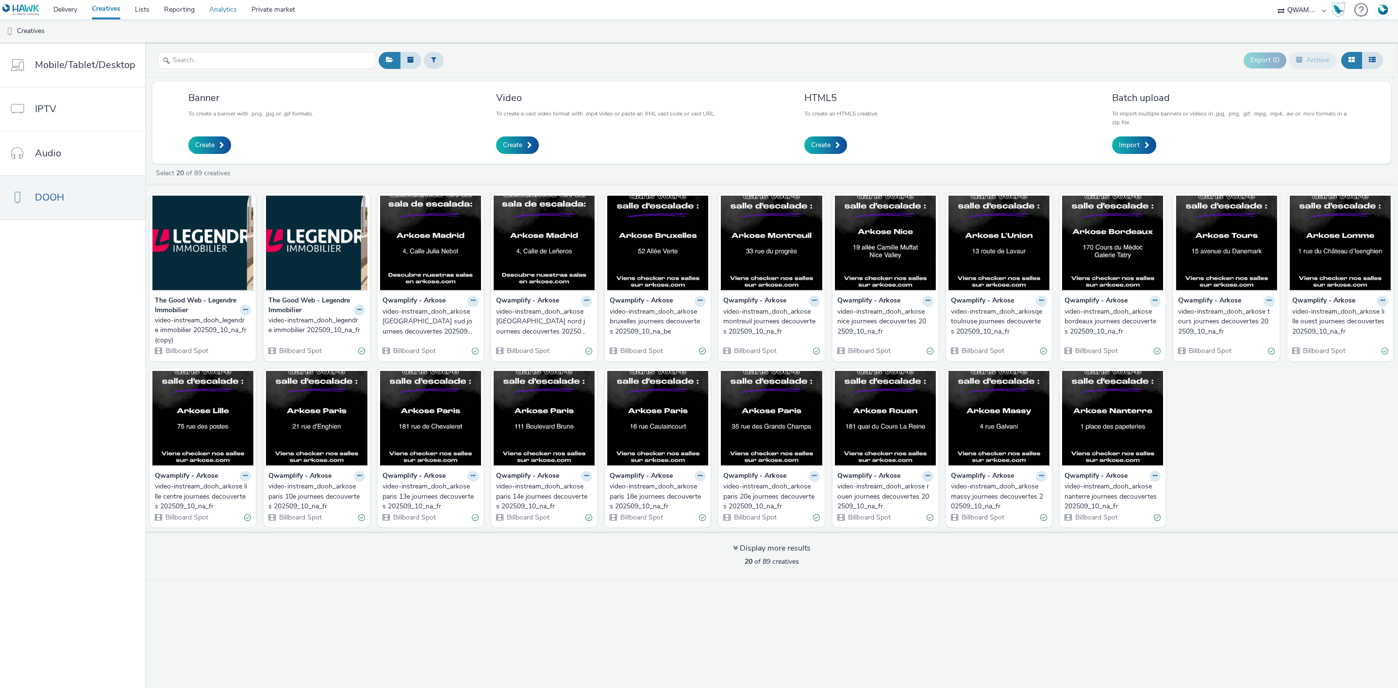 Image resolution: width=1398 pixels, height=688 pixels. I want to click on img: video-instream_dooh_arkose nice journees decouvertes 202509_10_na_fr visual, so click(886, 243).